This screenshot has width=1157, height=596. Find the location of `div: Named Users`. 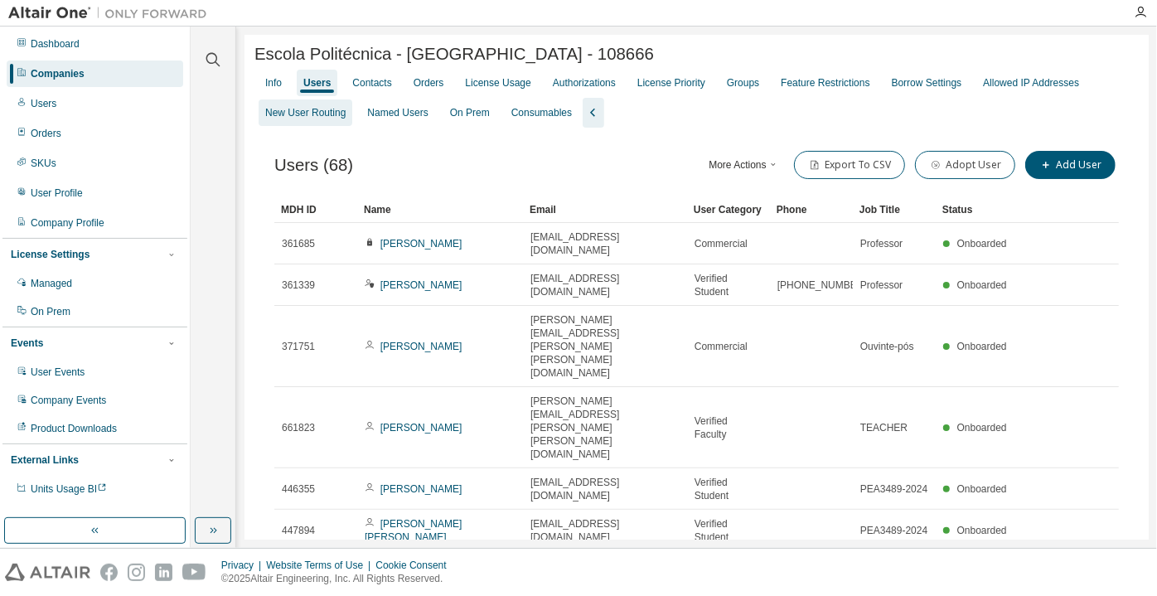

div: Named Users is located at coordinates (397, 113).